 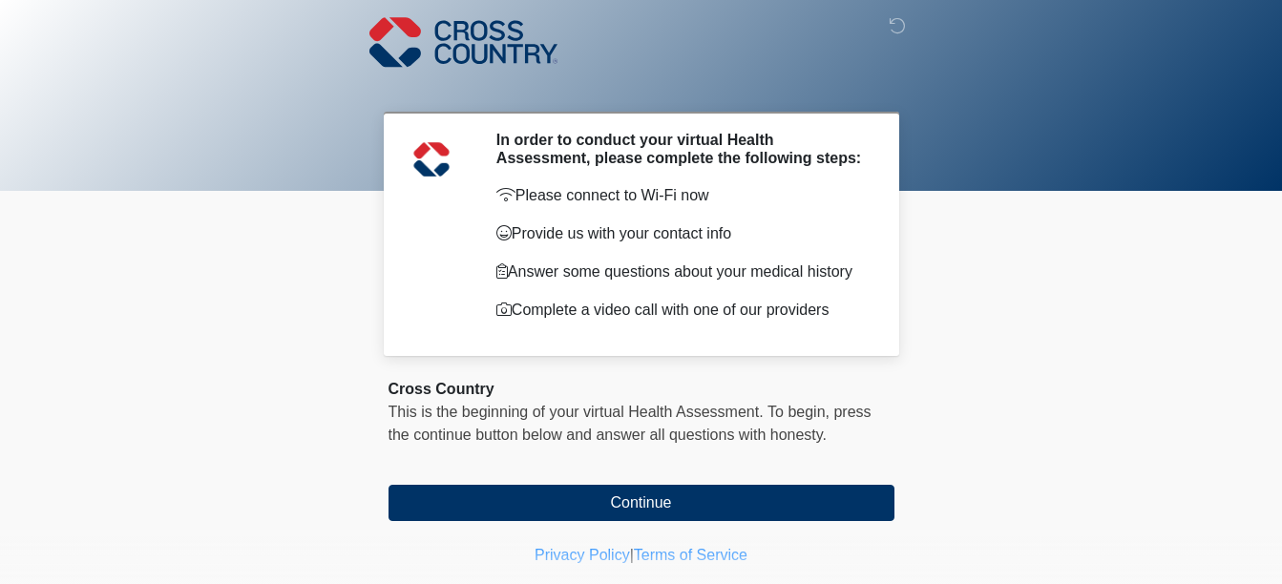 What do you see at coordinates (681, 196) in the screenshot?
I see `p: Please connect to Wi-Fi now` at bounding box center [681, 196].